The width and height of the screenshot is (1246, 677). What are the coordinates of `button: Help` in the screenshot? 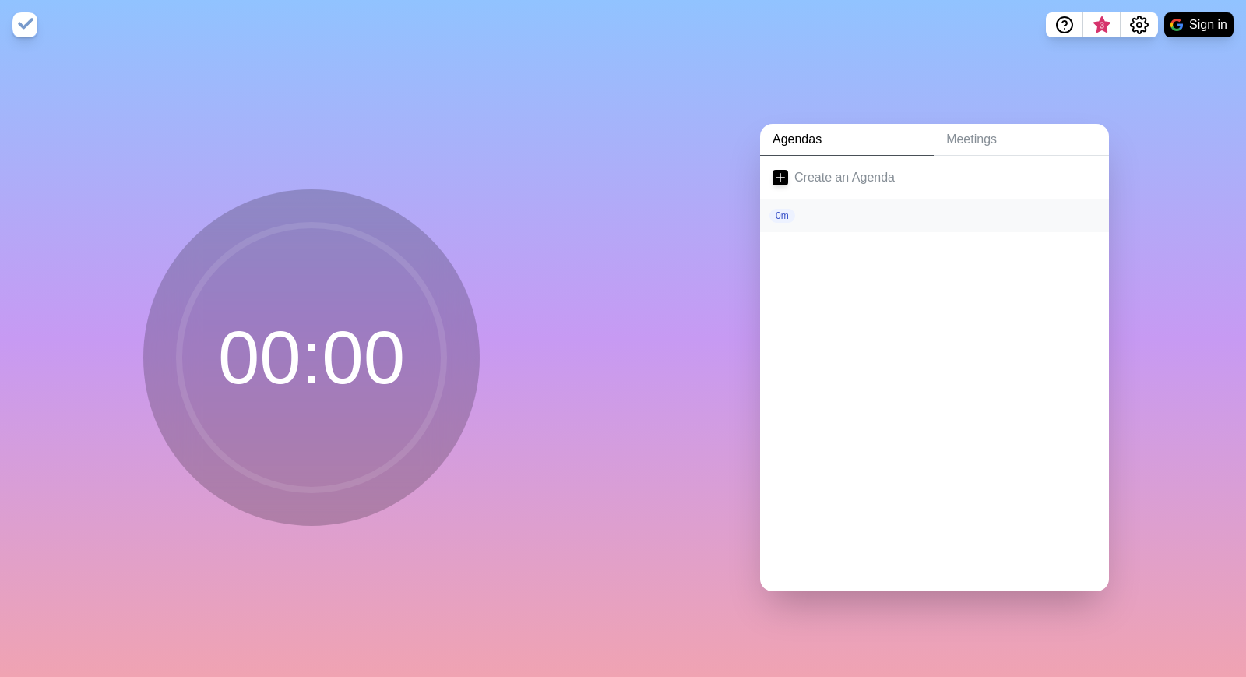 It's located at (1065, 25).